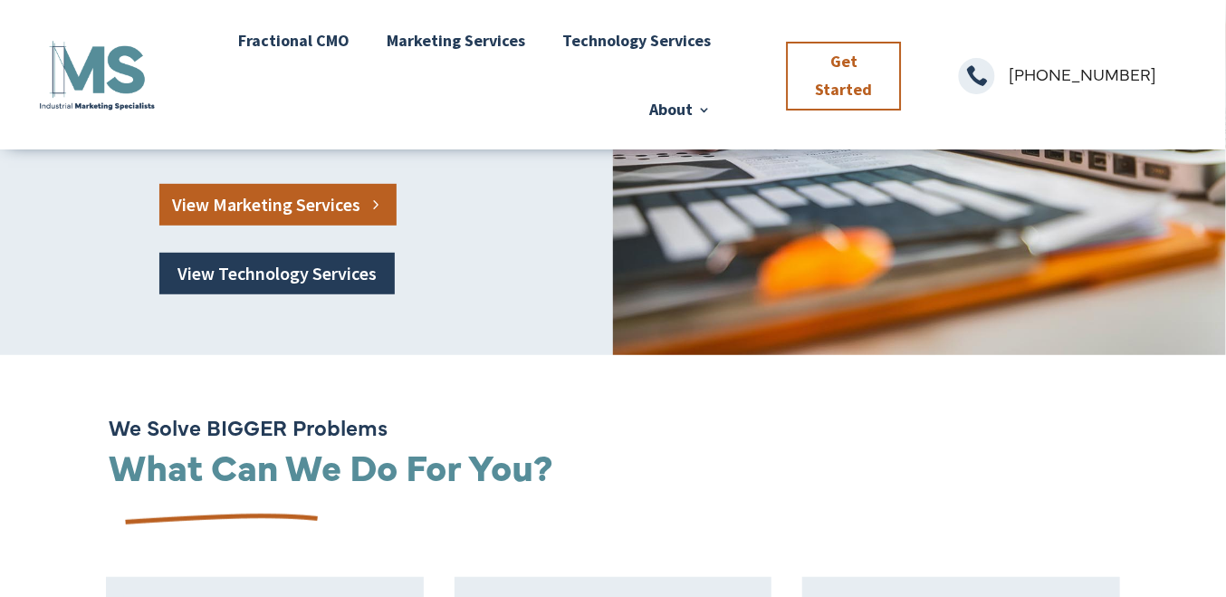  What do you see at coordinates (602, 469) in the screenshot?
I see `h2: What Can We Do For You?` at bounding box center [602, 469].